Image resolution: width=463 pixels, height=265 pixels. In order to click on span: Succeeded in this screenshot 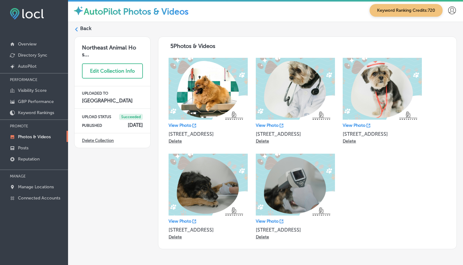, I will do `click(131, 117)`.